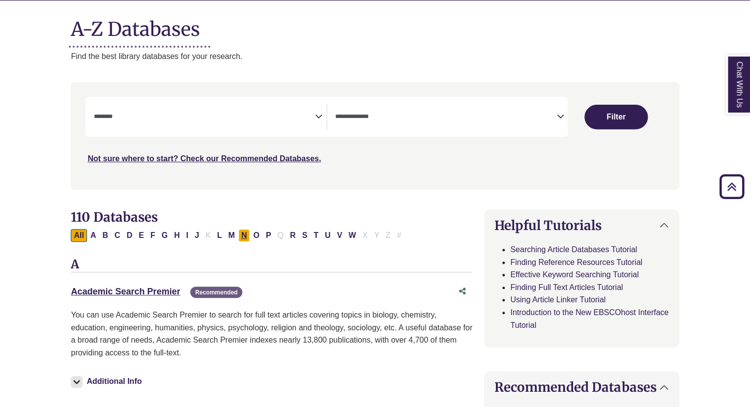  What do you see at coordinates (304, 235) in the screenshot?
I see `button: Filter Results S` at bounding box center [304, 235].